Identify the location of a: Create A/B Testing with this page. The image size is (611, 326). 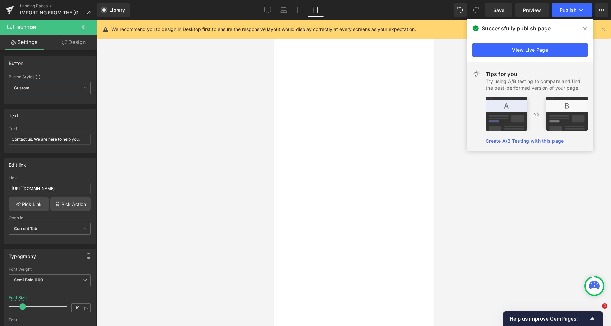
(525, 141).